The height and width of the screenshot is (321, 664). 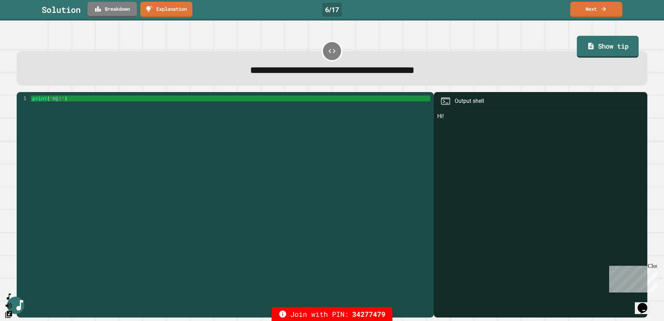 I want to click on div: 6 / 17, so click(x=332, y=10).